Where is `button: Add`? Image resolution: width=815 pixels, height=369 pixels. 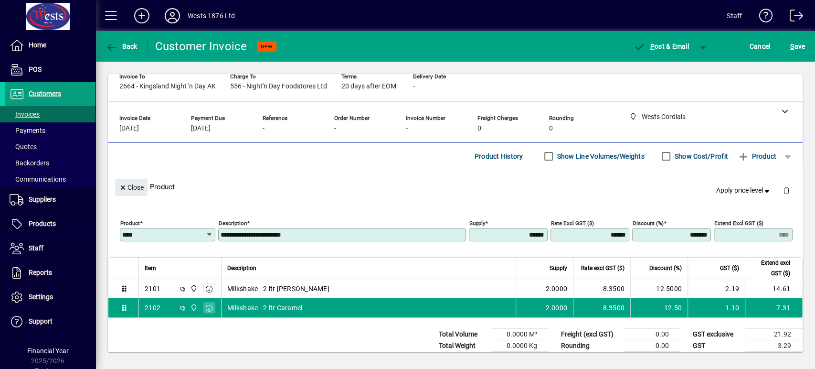 button: Add is located at coordinates (142, 16).